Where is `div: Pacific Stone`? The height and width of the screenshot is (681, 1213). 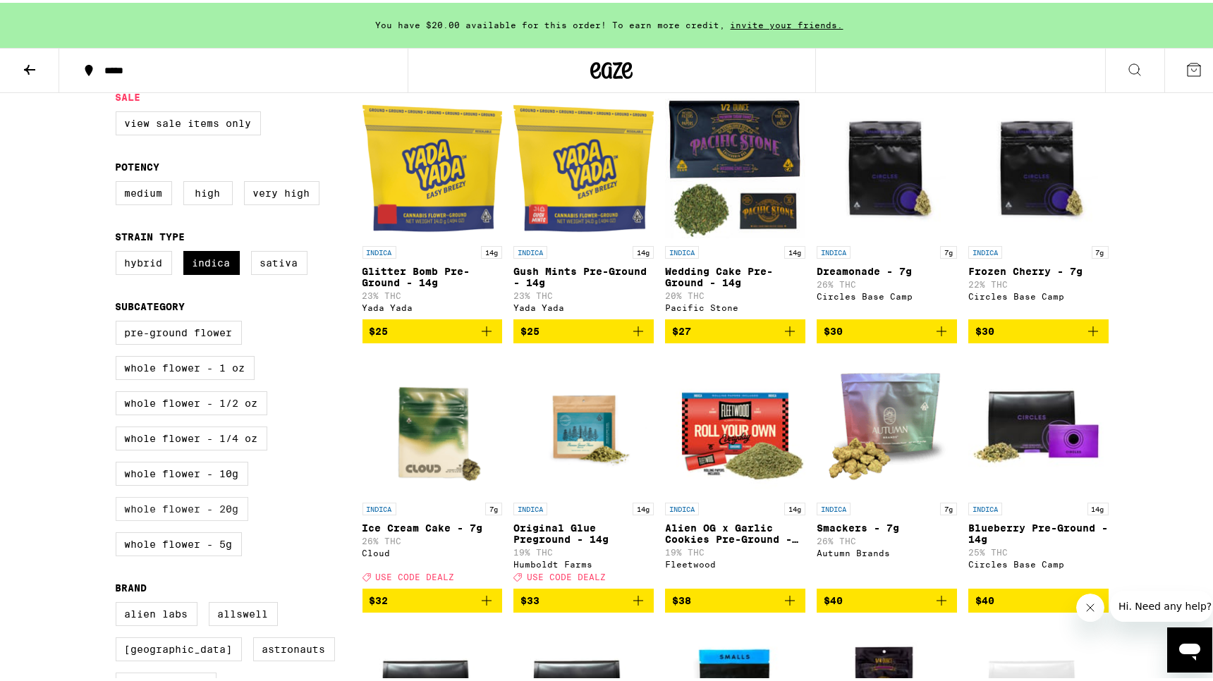 div: Pacific Stone is located at coordinates (735, 305).